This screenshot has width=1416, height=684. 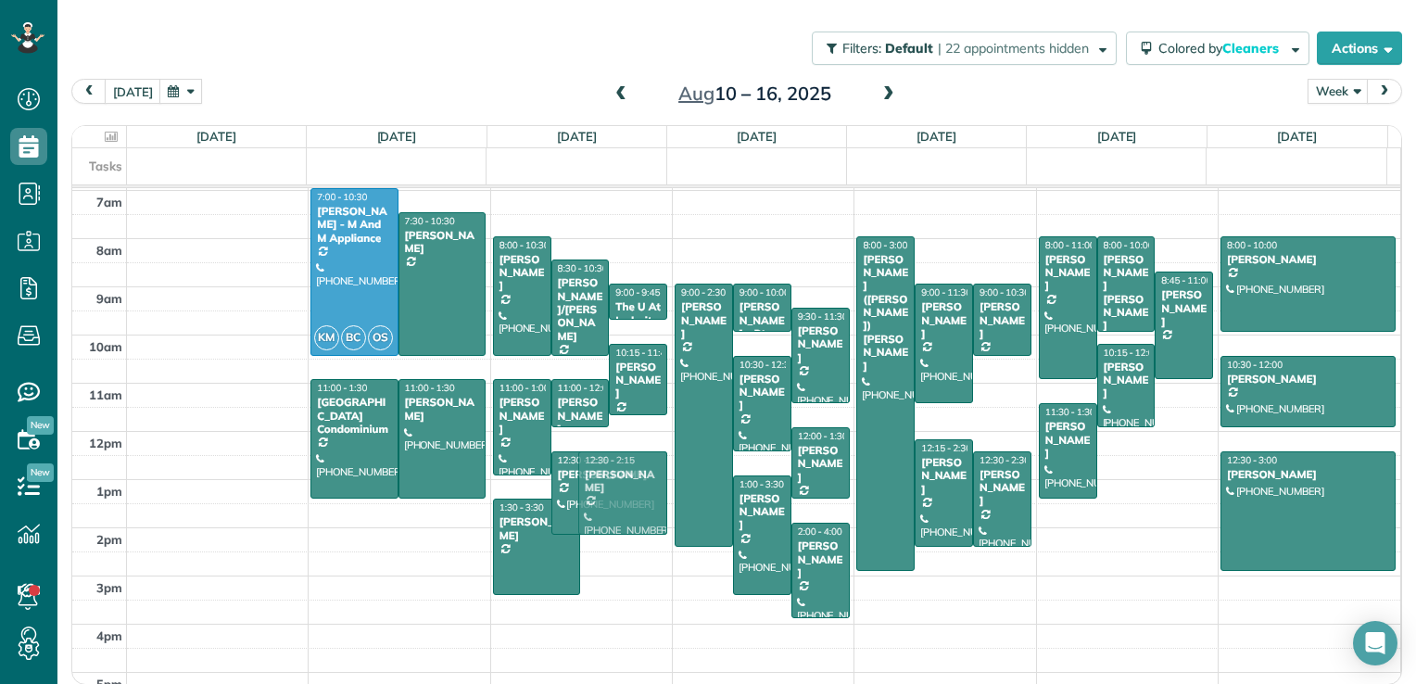 What do you see at coordinates (946, 448) in the screenshot?
I see `span: 12:15 - 2:30` at bounding box center [946, 448].